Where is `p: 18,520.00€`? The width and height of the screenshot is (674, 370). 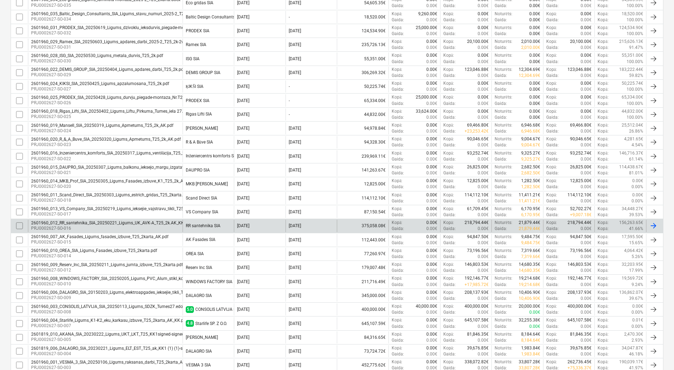
p: 18,520.00€ is located at coordinates (633, 14).